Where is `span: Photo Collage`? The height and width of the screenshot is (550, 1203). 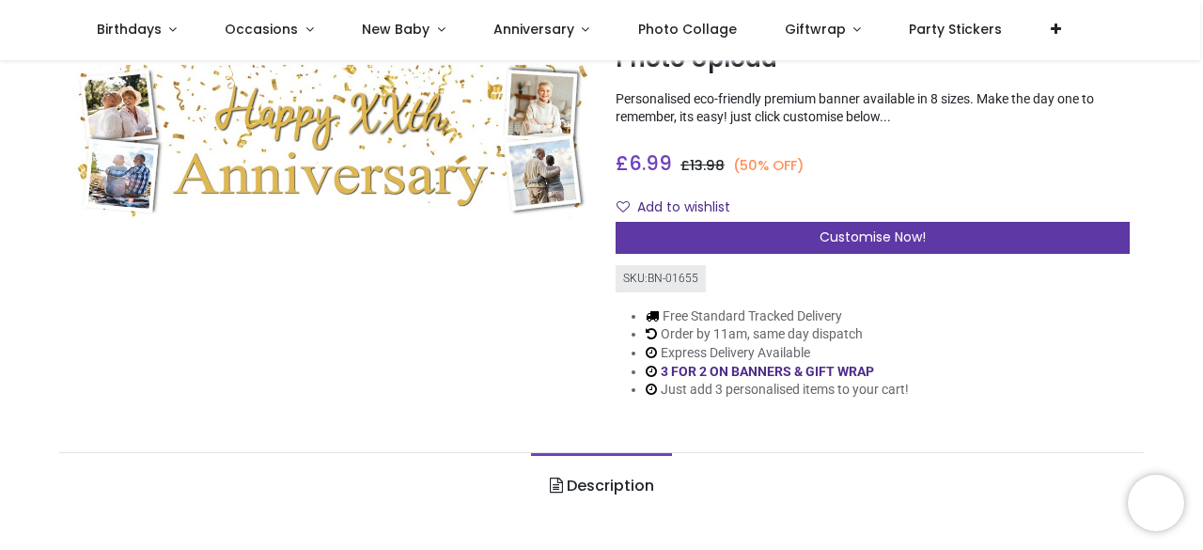
span: Photo Collage is located at coordinates (687, 29).